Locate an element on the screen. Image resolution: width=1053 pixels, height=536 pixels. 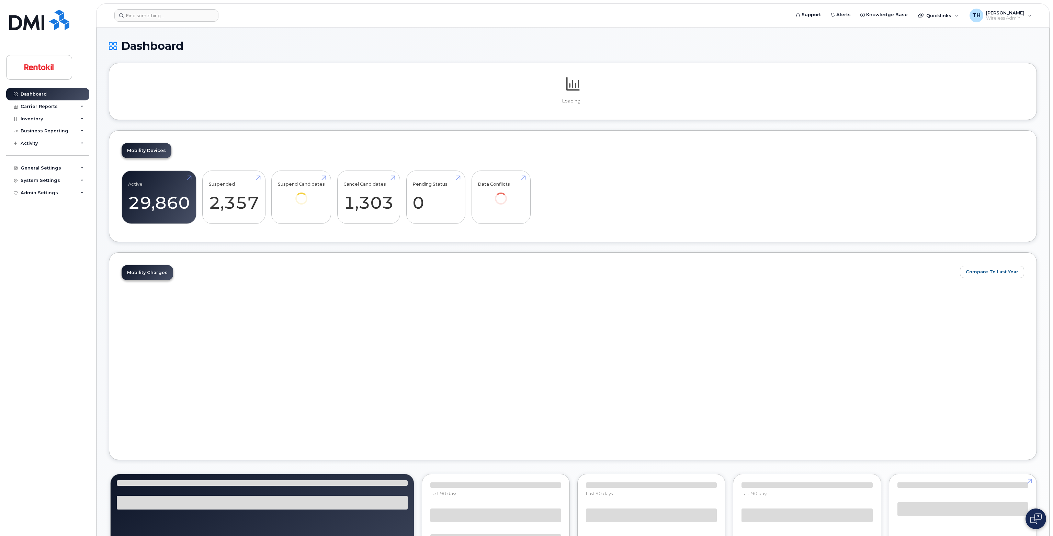
a: Suspend Candidates is located at coordinates (301, 194).